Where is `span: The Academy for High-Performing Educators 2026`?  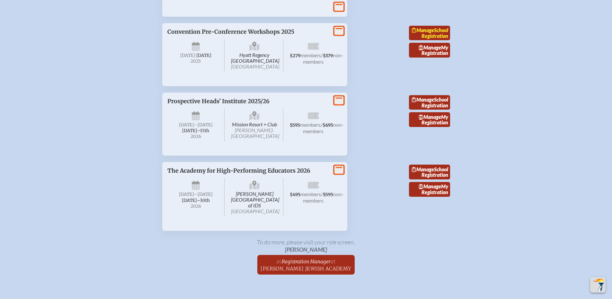
span: The Academy for High-Performing Educators 2026 is located at coordinates (239, 171).